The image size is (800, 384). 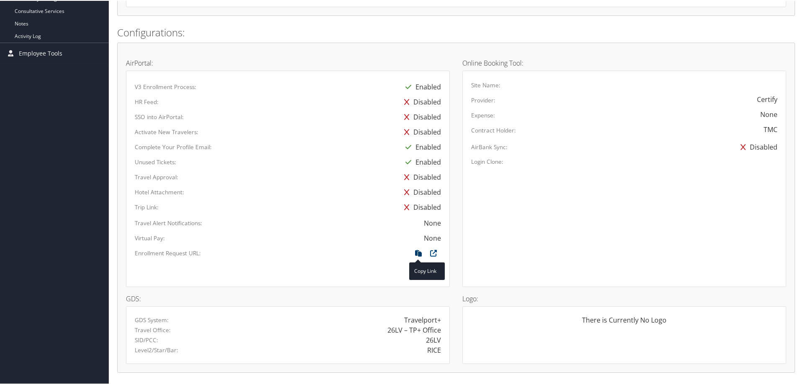 What do you see at coordinates (486, 84) in the screenshot?
I see `label: Site Name:` at bounding box center [486, 84].